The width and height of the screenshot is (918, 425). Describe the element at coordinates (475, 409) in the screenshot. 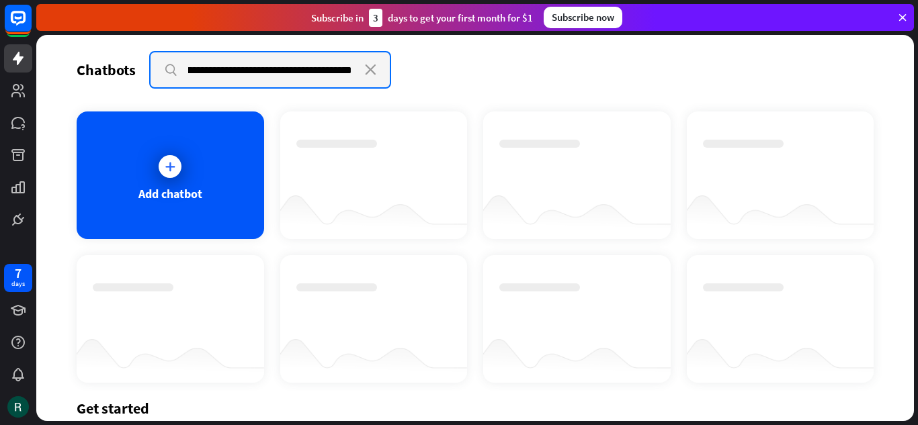

I see `div: Get started` at that location.